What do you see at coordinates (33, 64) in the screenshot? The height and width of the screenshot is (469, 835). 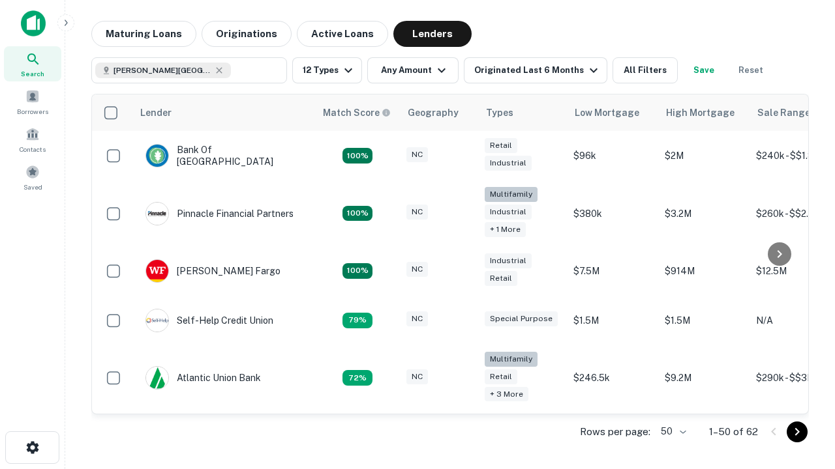 I see `div: Search` at bounding box center [33, 64].